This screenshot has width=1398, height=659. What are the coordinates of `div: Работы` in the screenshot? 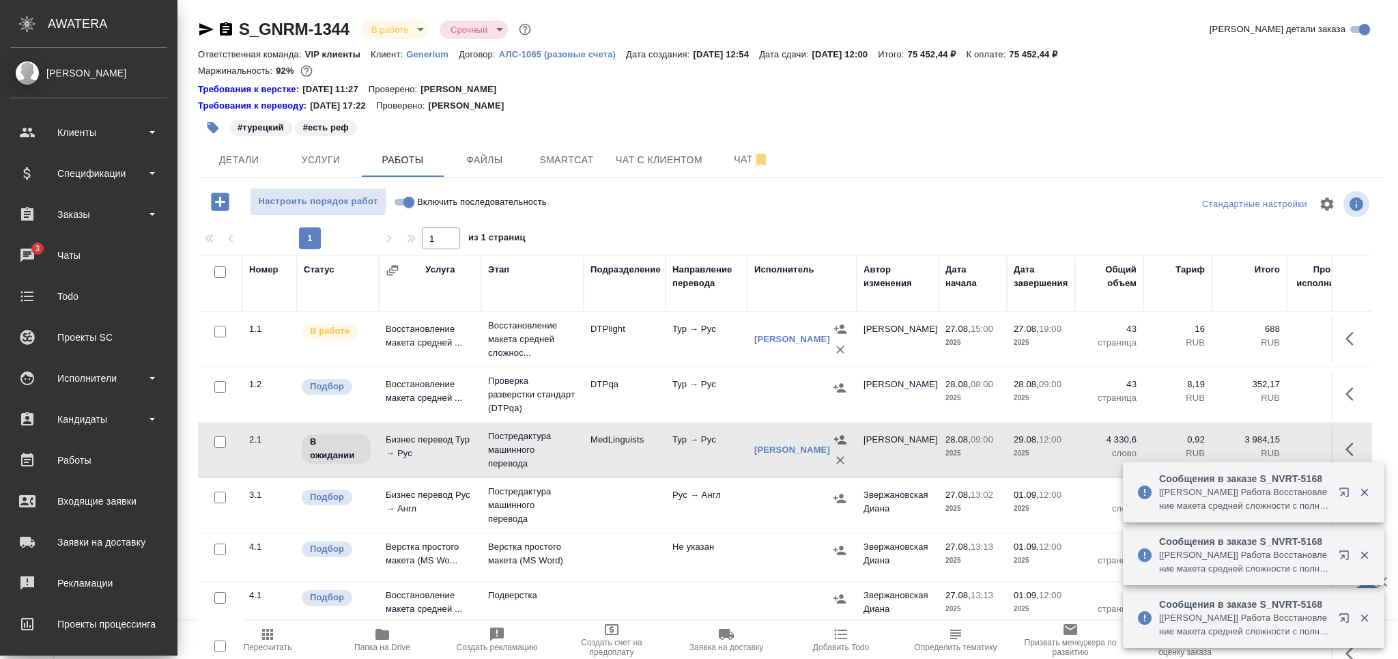 It's located at (89, 460).